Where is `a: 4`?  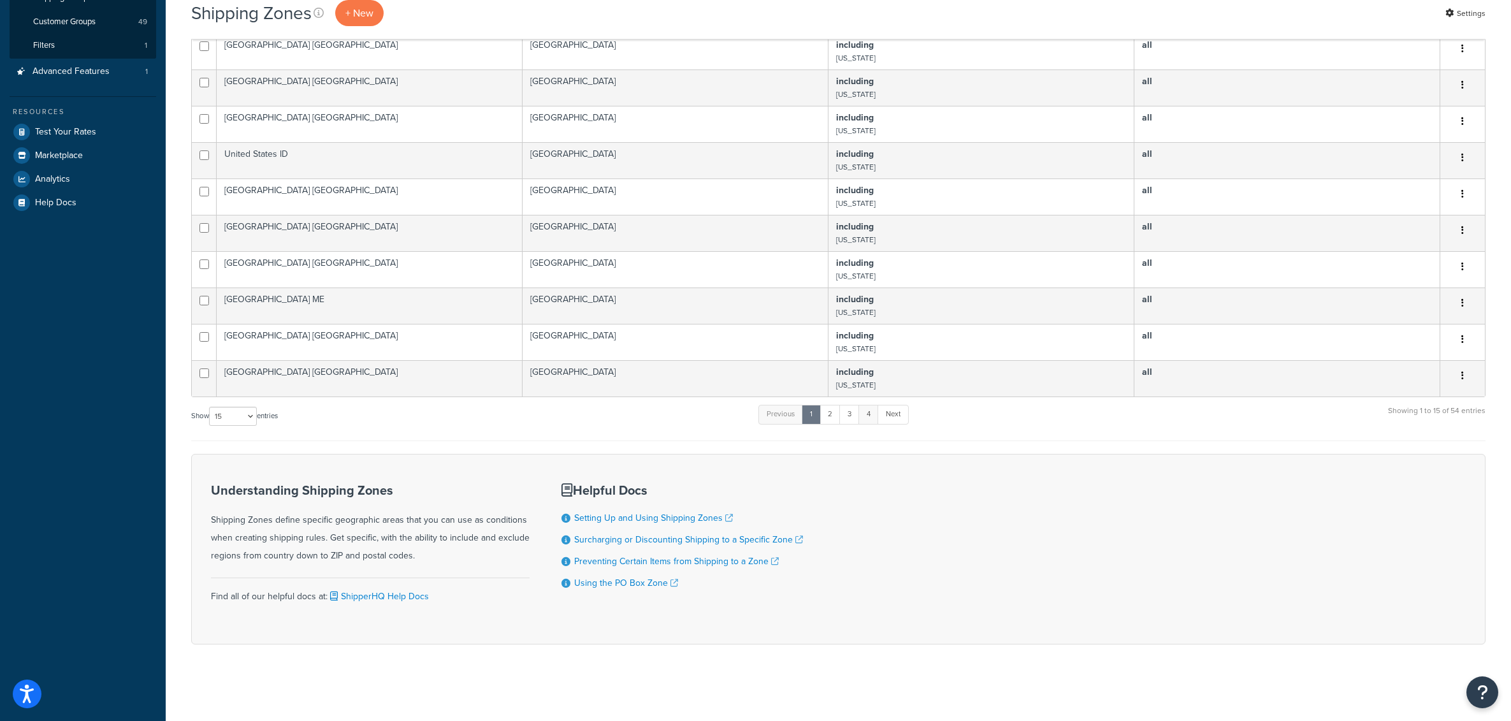 a: 4 is located at coordinates (869, 414).